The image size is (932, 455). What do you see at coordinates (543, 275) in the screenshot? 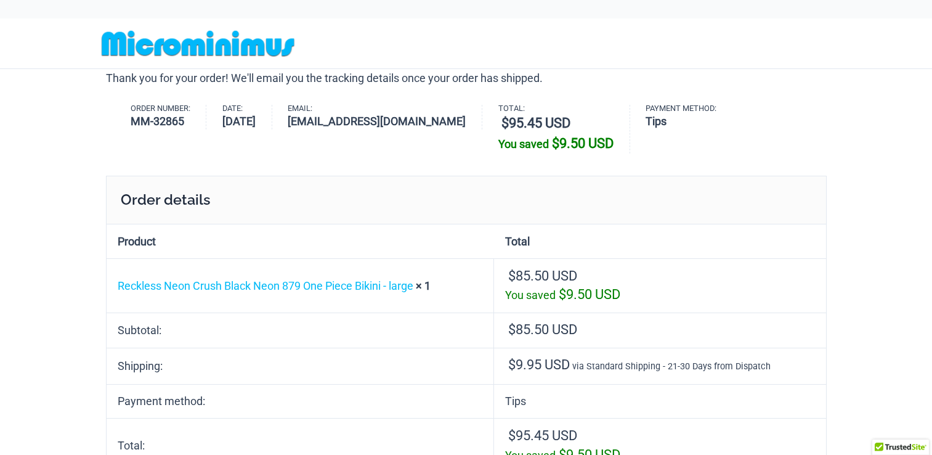
I see `bdi: 85.50 USD` at bounding box center [543, 275].